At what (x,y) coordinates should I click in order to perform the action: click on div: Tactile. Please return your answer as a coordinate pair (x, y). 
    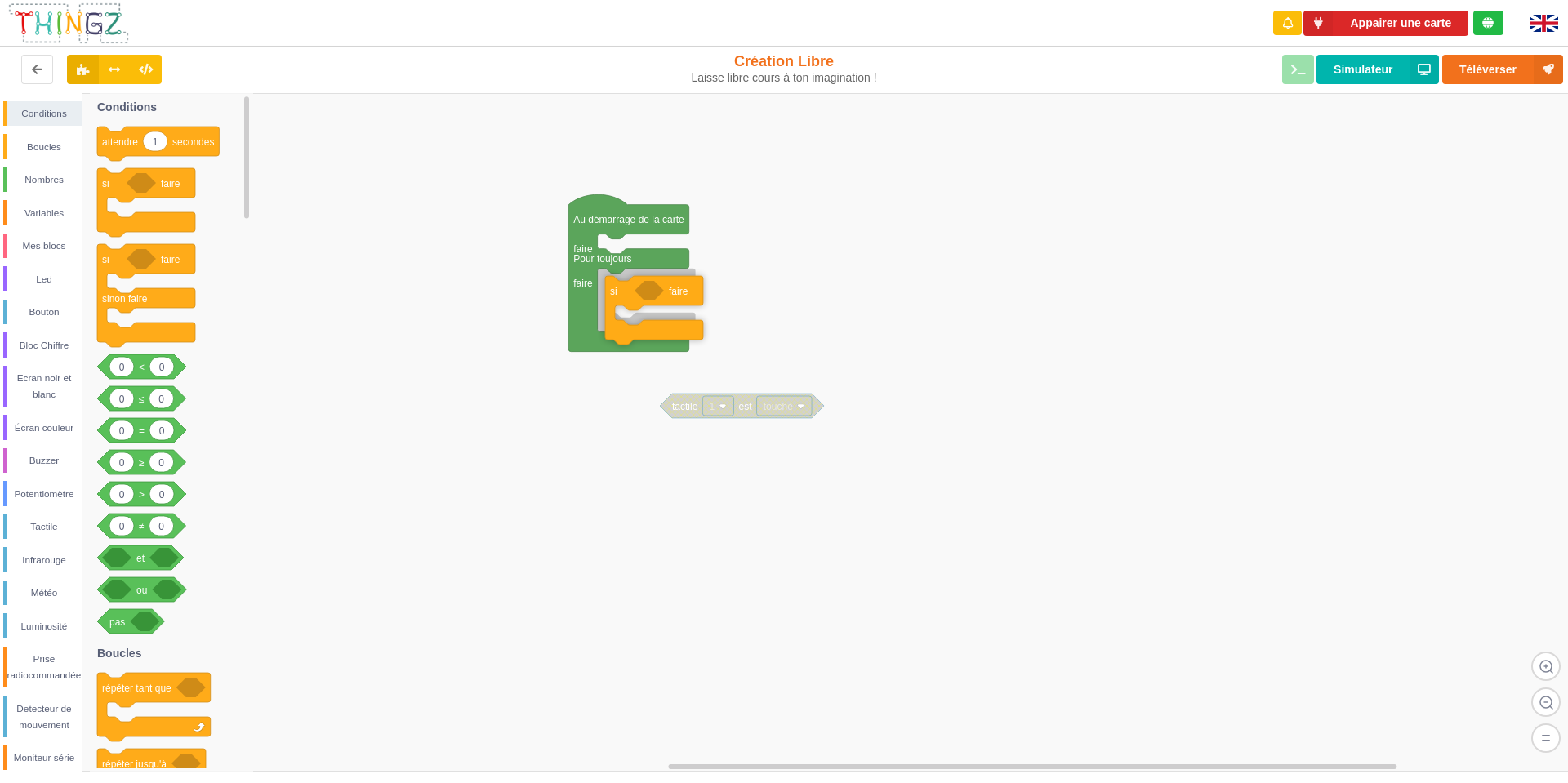
    Looking at the image, I should click on (44, 527).